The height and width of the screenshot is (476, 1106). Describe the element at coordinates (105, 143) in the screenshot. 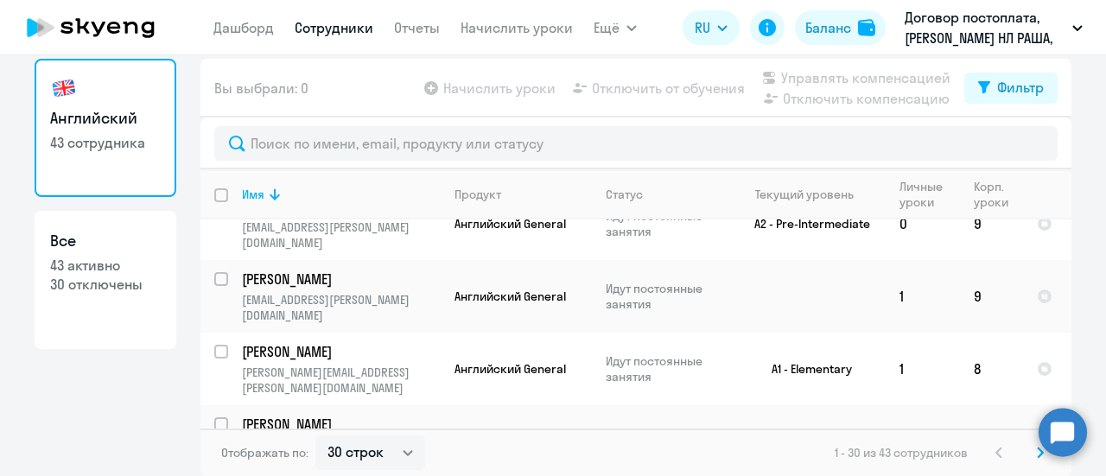

I see `p: 43 сотрудника` at that location.